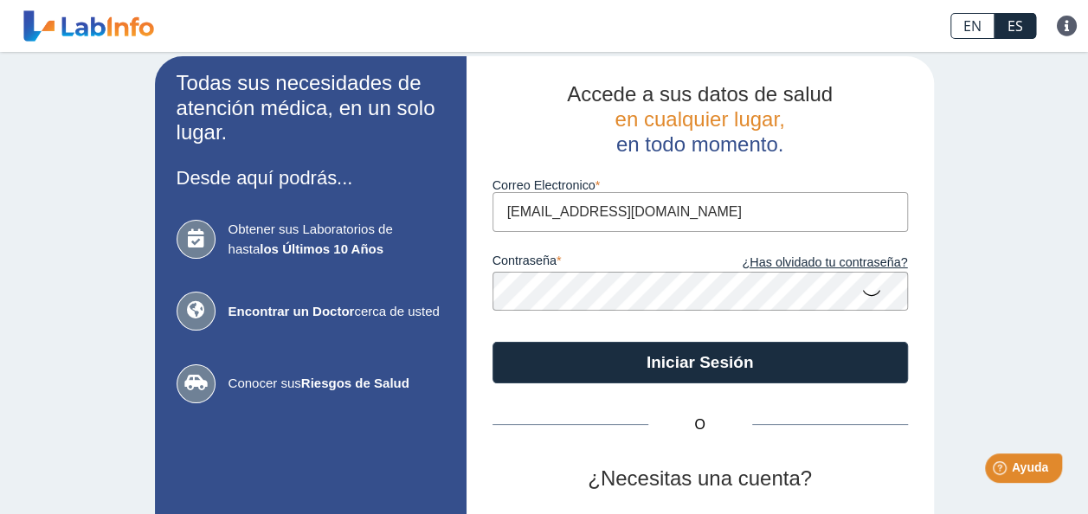 The width and height of the screenshot is (1088, 514). I want to click on a: EN, so click(972, 26).